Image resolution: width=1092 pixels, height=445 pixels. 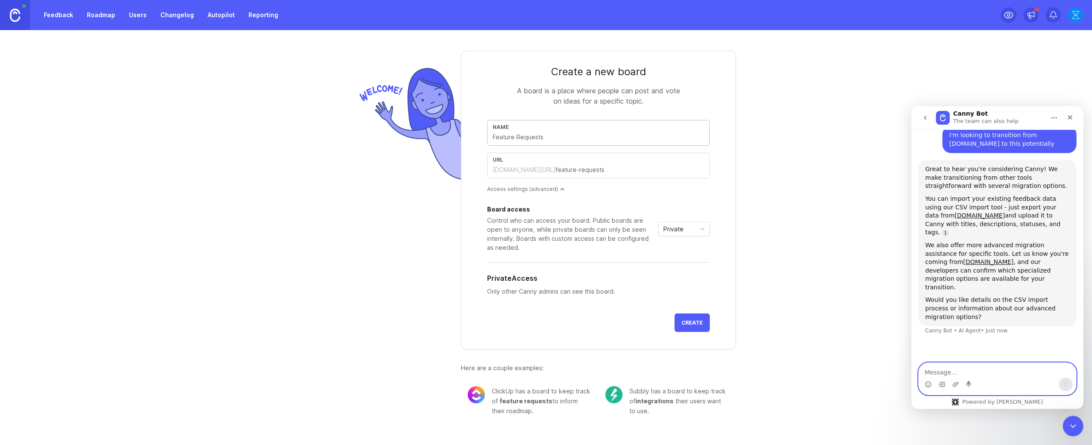 What do you see at coordinates (86, 160) in the screenshot?
I see `div: We also offer more advanced migration assistance for specific tools. Let us know you're coming fr...` at bounding box center [86, 160].